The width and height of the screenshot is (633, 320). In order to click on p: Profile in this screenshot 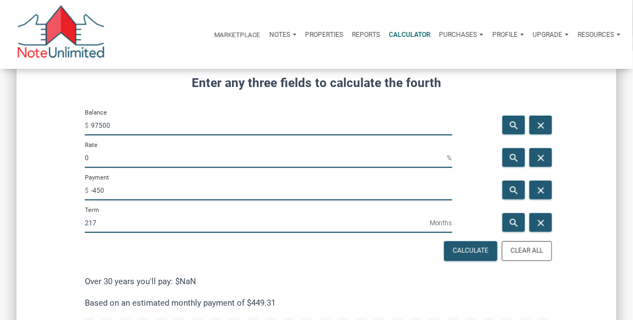, I will do `click(505, 35)`.